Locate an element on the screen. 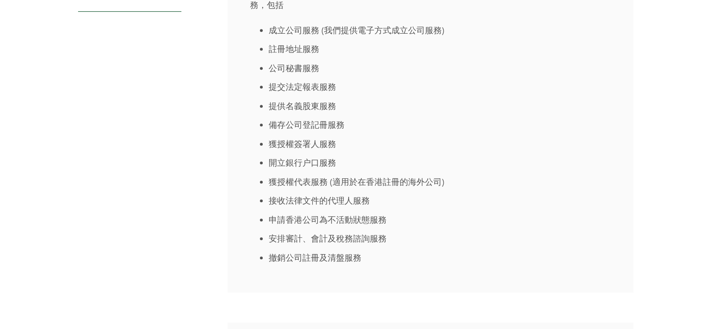  li: 公司秘書服務 is located at coordinates (440, 68).